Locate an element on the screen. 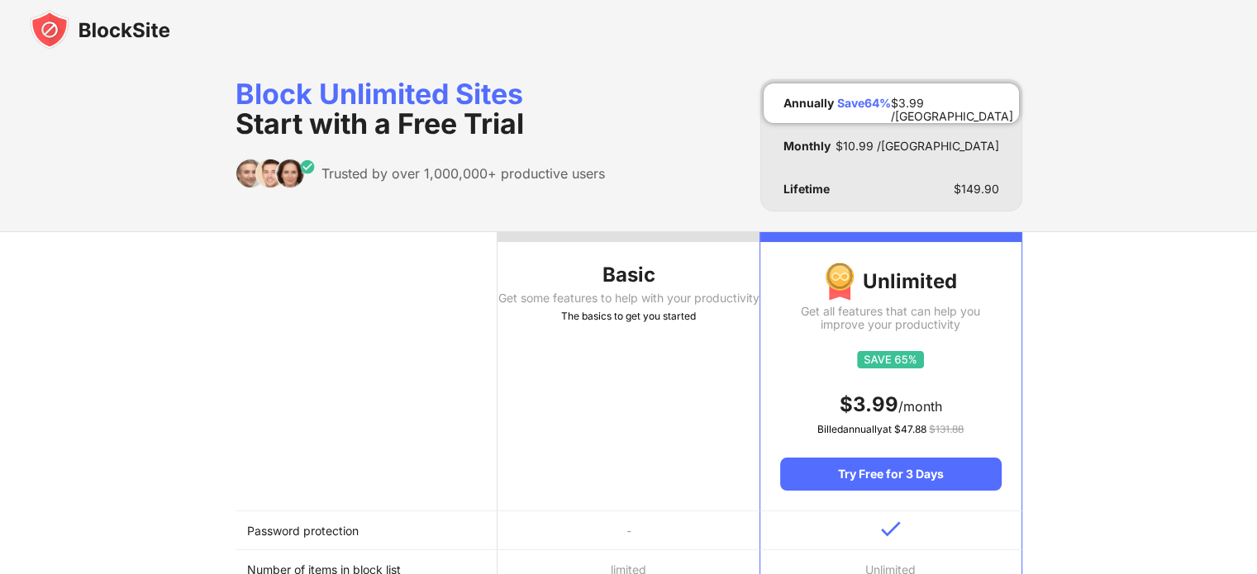 The width and height of the screenshot is (1257, 574). div: $ 149.90 is located at coordinates (976, 189).